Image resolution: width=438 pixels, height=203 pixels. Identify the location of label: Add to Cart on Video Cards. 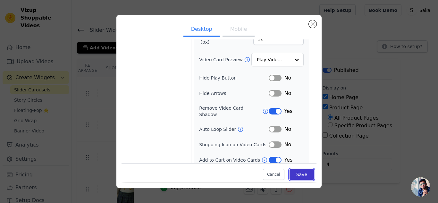
(230, 160).